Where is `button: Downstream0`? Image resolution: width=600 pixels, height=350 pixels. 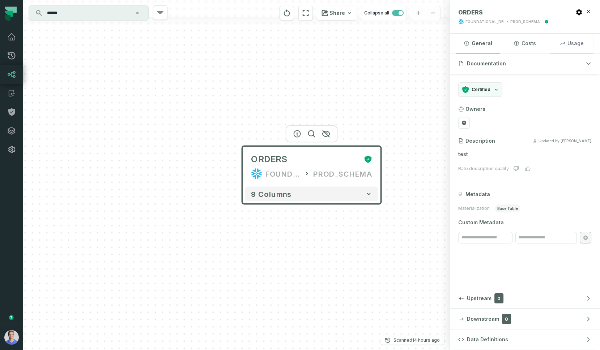 button: Downstream0 is located at coordinates (525, 319).